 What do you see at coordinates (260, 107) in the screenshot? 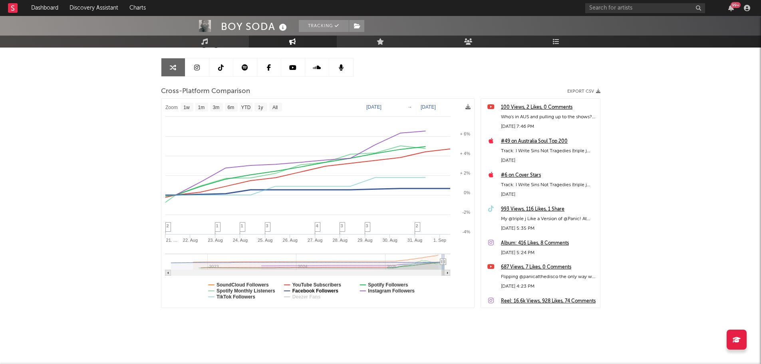
I see `text: 1y` at bounding box center [260, 107].